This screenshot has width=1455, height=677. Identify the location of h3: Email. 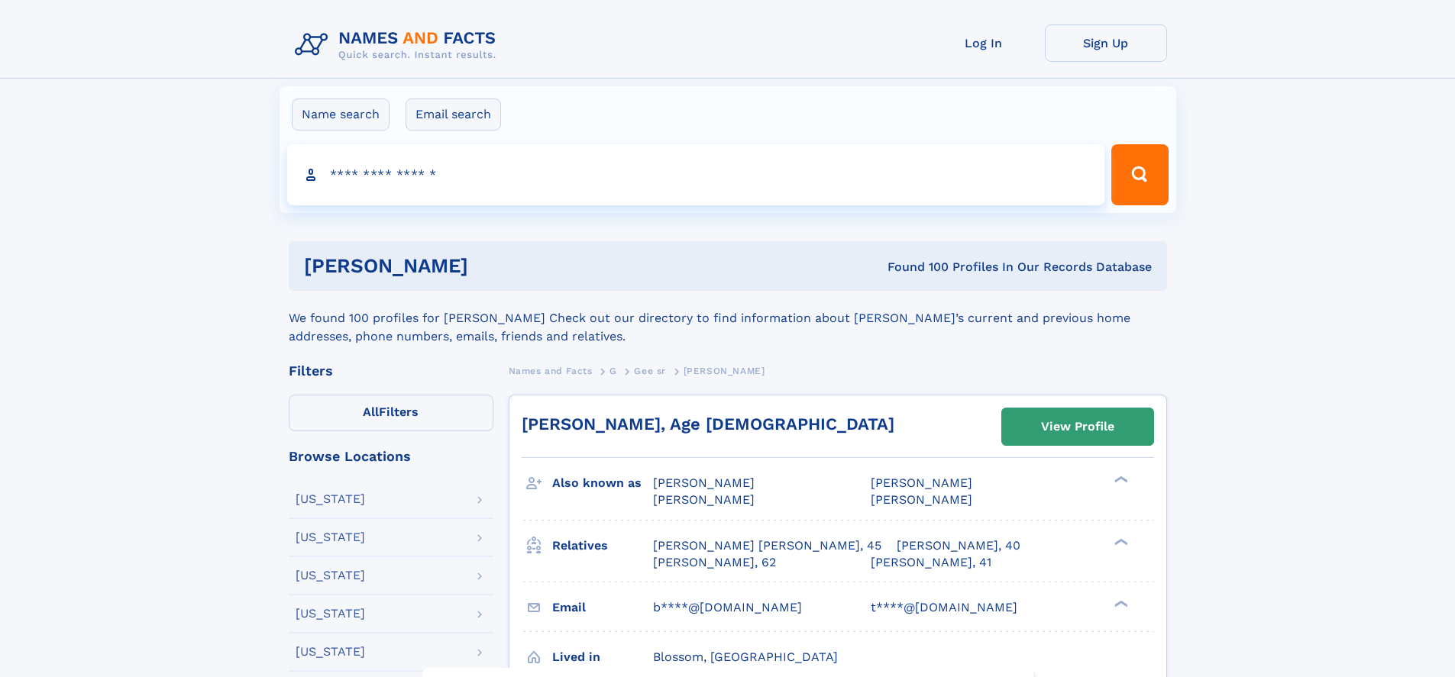
(602, 608).